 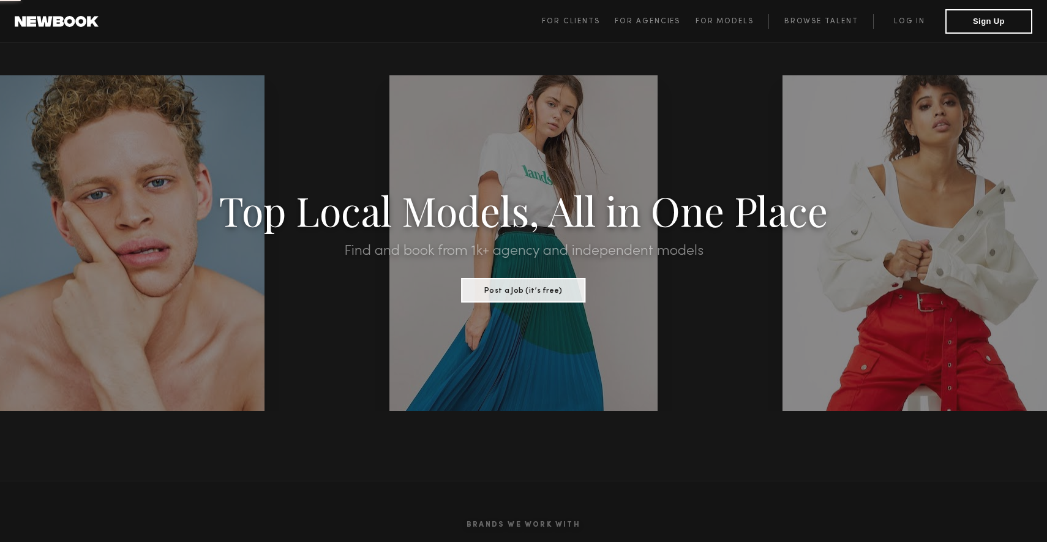 I want to click on a: For Models, so click(x=732, y=21).